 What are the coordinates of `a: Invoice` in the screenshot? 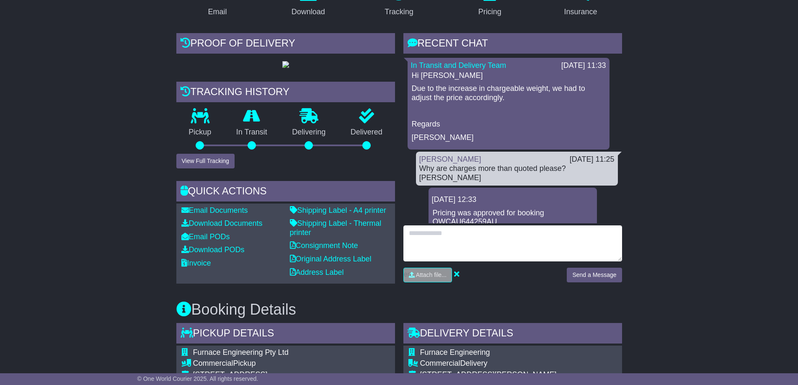 It's located at (196, 263).